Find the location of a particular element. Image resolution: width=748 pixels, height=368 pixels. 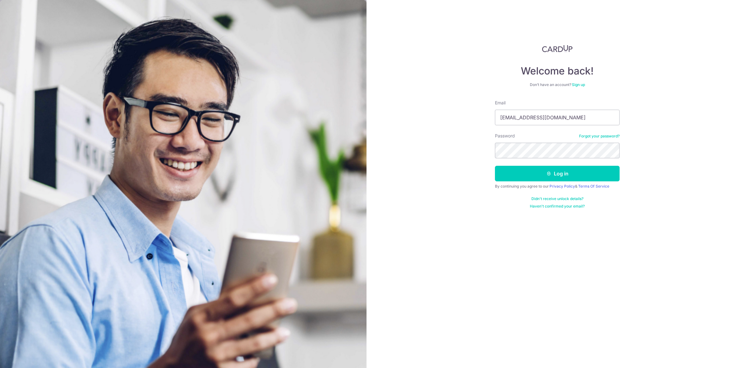

img: CardUp Logo is located at coordinates (557, 49).